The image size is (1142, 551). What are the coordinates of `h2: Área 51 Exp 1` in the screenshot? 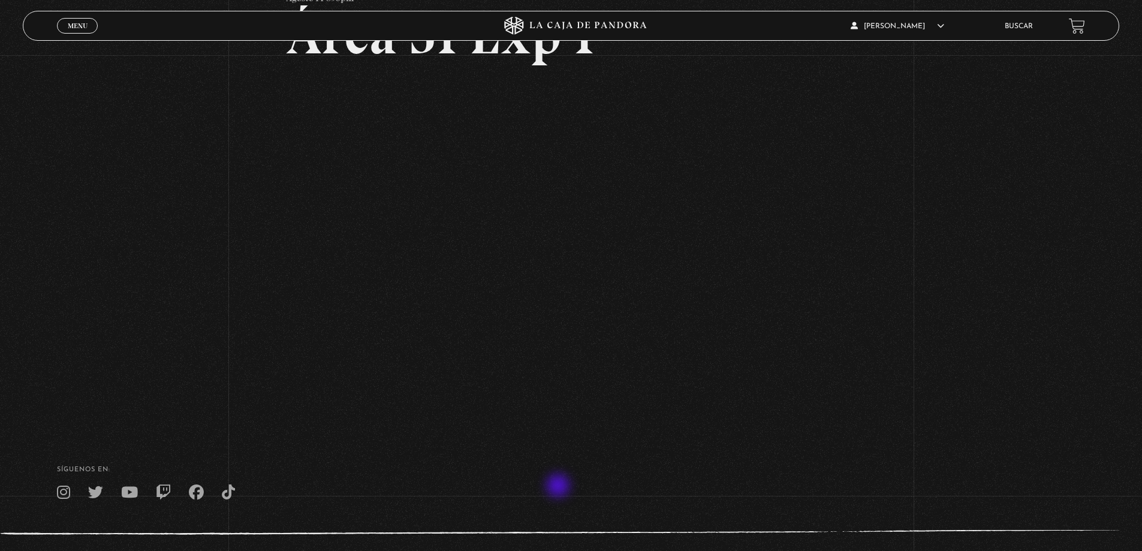 It's located at (571, 35).